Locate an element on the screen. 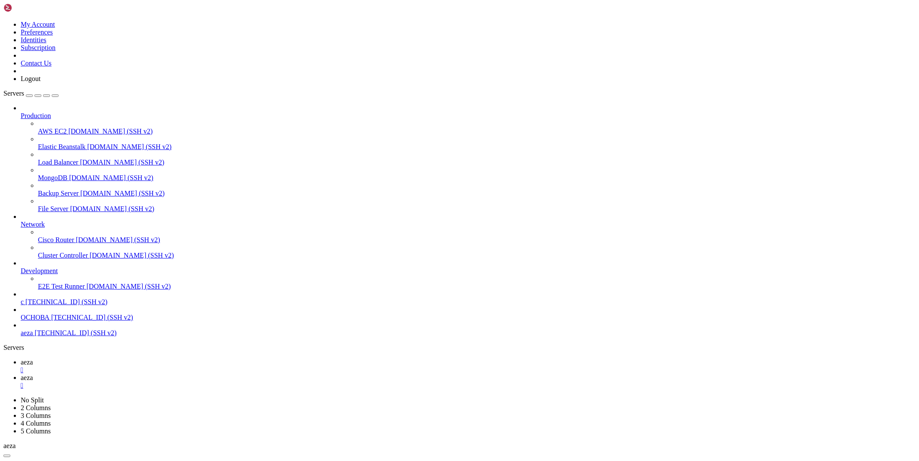  span: с is located at coordinates (22, 302).